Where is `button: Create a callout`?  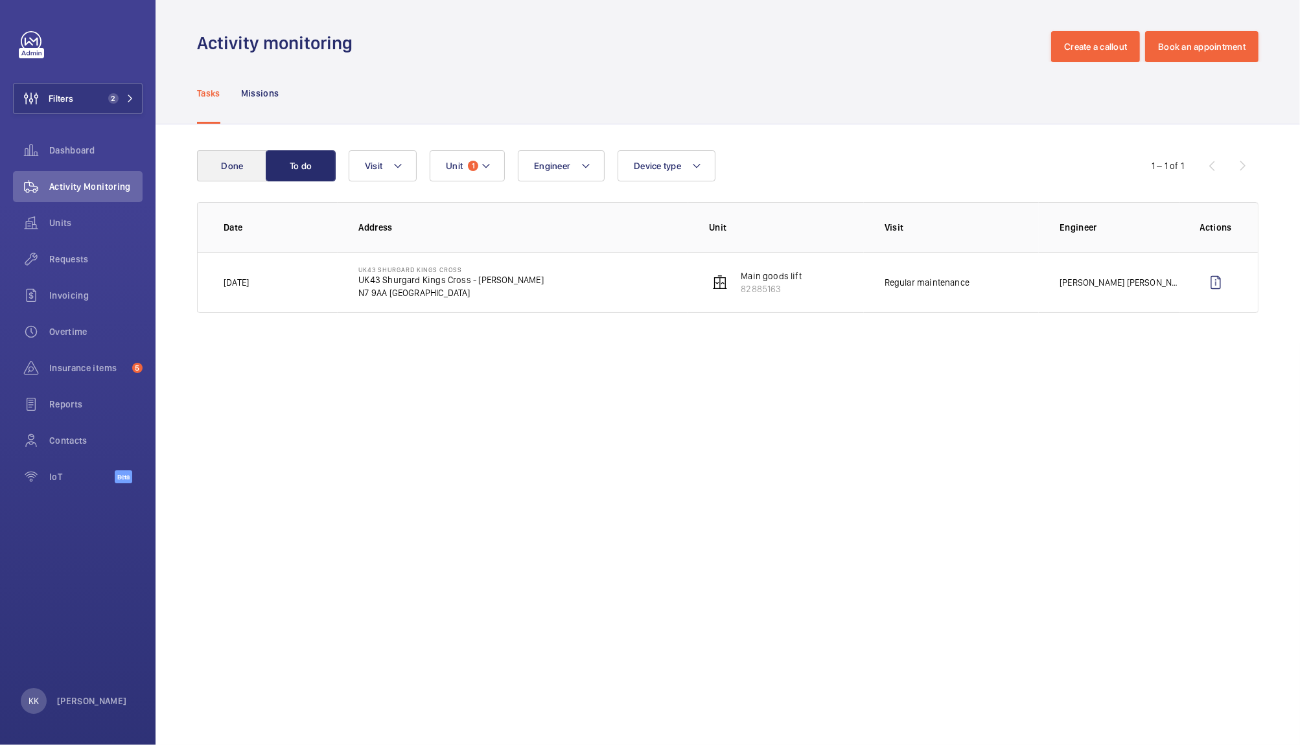 button: Create a callout is located at coordinates (1095, 47).